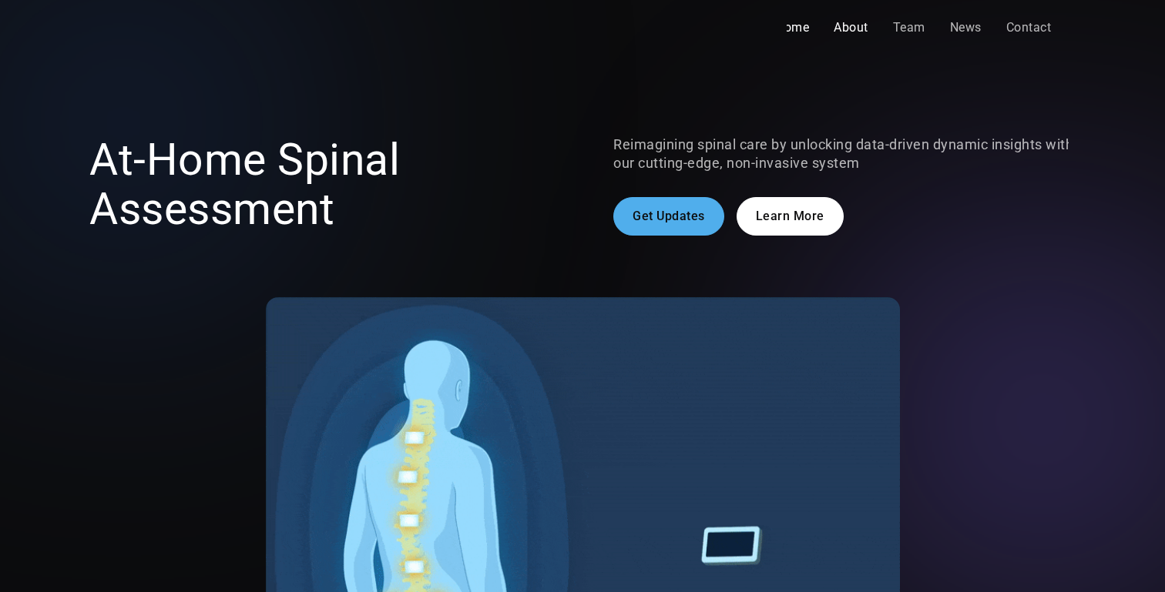  Describe the element at coordinates (168, 28) in the screenshot. I see `a: home` at that location.